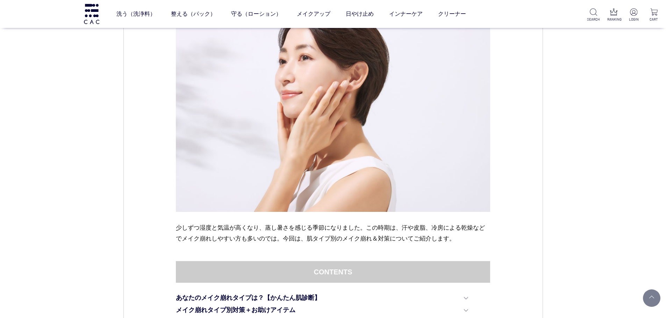 The width and height of the screenshot is (666, 318). What do you see at coordinates (333, 107) in the screenshot?
I see `img: 肌タイプ別！メイク崩れ対策` at bounding box center [333, 107].